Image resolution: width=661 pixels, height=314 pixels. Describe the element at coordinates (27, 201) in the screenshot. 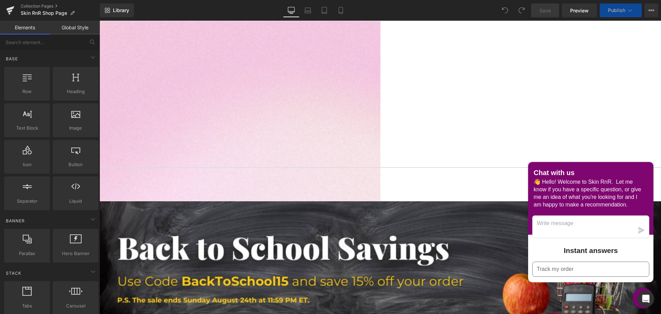

I see `span: Separator` at that location.